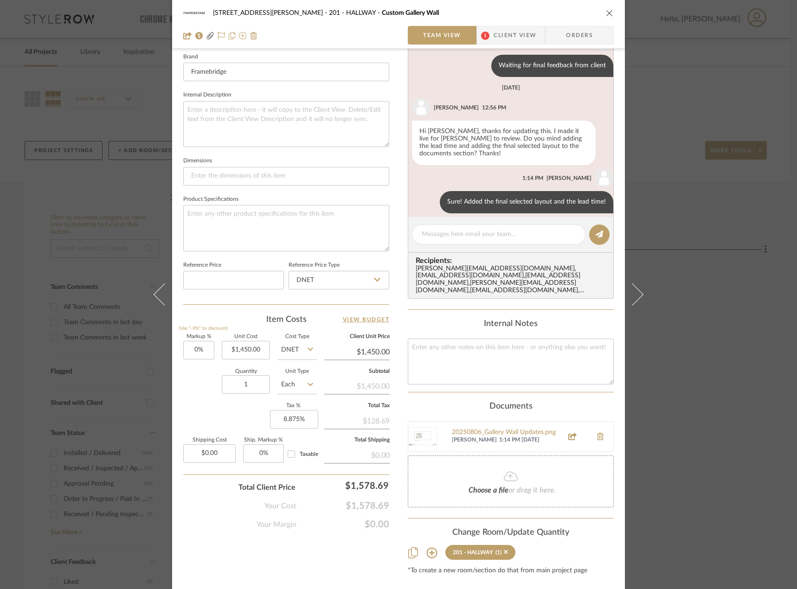 Image resolution: width=797 pixels, height=589 pixels. Describe the element at coordinates (246, 337) in the screenshot. I see `label: Unit Cost` at that location.